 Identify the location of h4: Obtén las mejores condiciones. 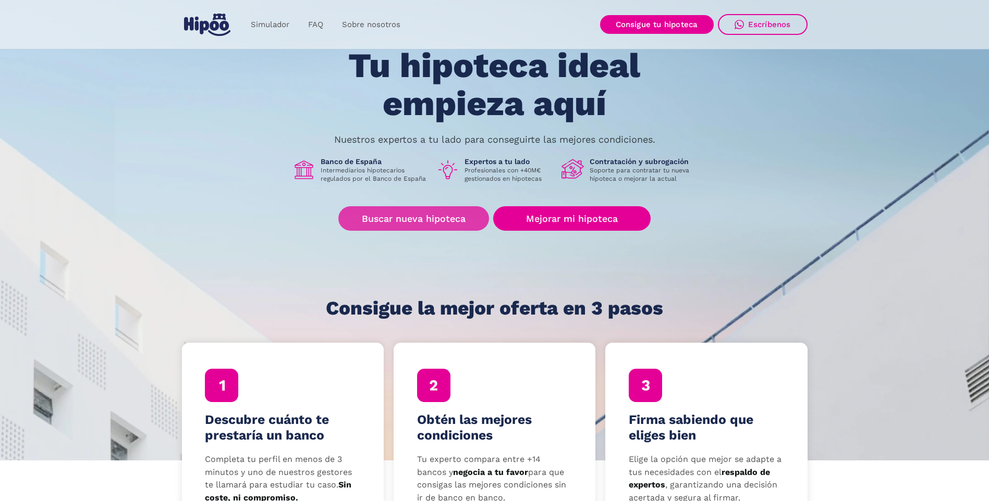
(495, 428).